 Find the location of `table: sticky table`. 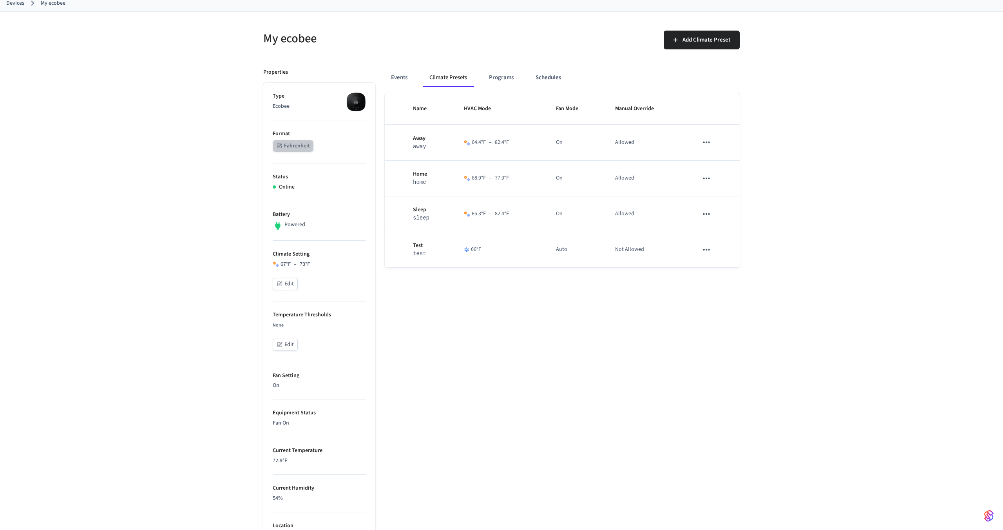

table: sticky table is located at coordinates (562, 180).